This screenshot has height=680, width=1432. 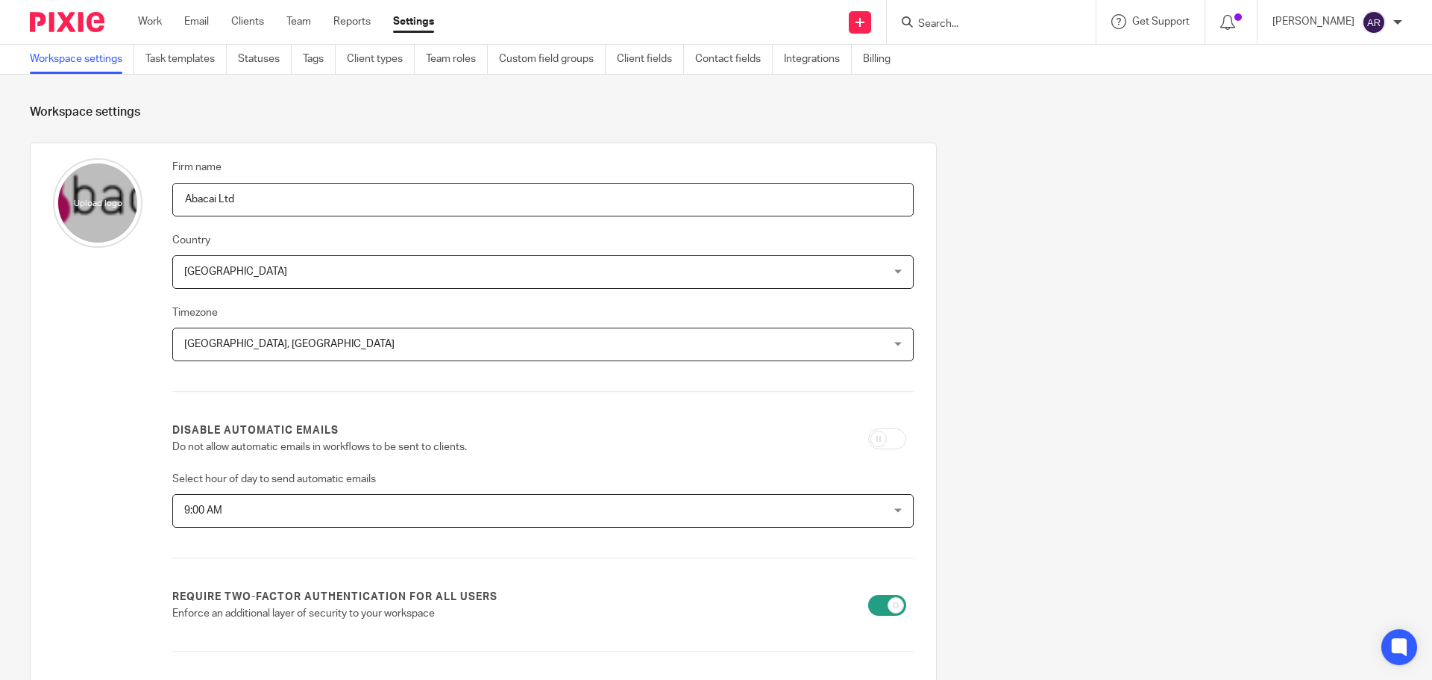 What do you see at coordinates (203, 510) in the screenshot?
I see `span: 9:00 AM` at bounding box center [203, 510].